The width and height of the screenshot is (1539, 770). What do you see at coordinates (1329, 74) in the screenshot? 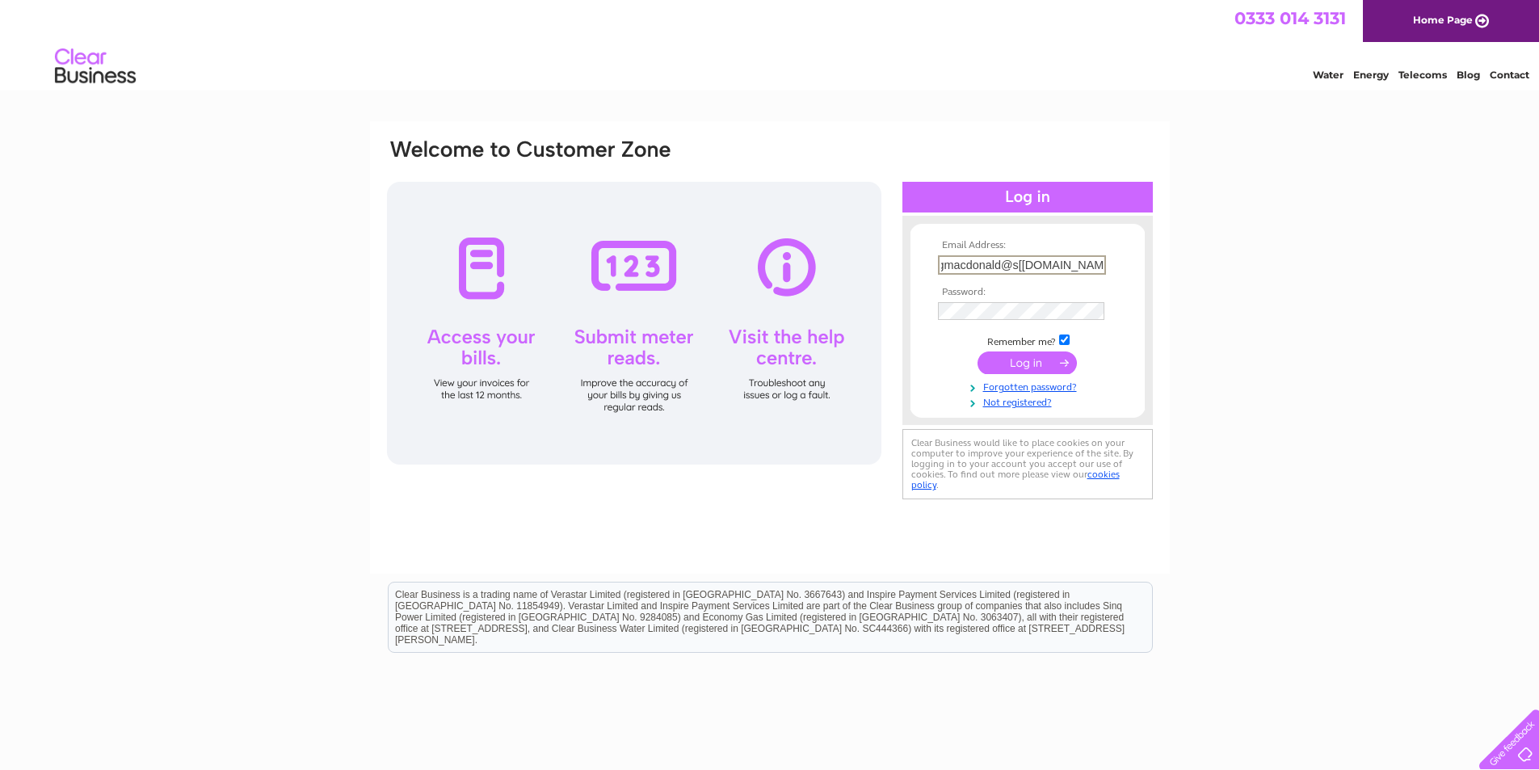
I see `a: Water` at bounding box center [1329, 74].